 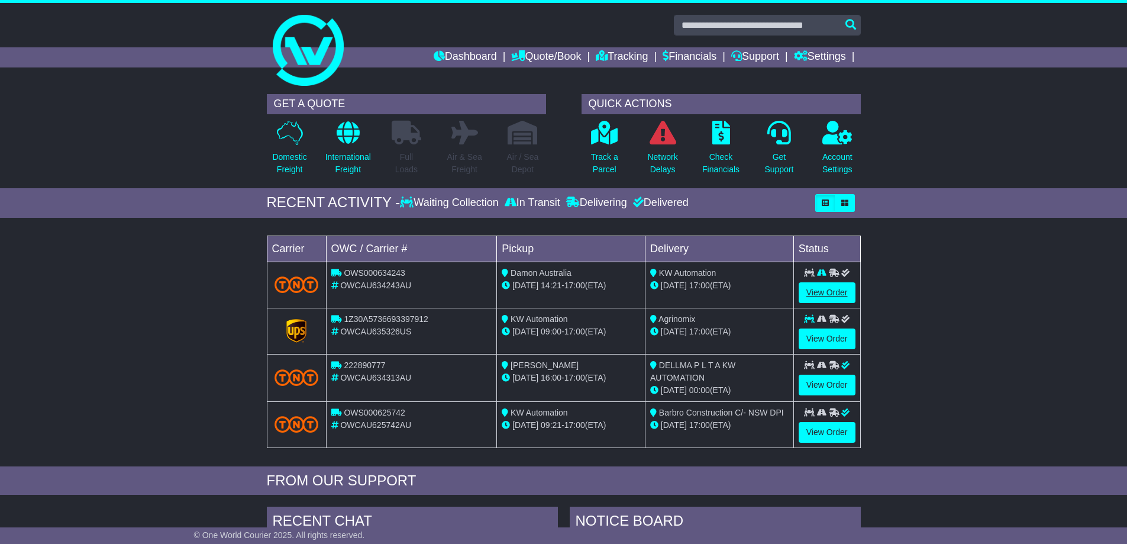 What do you see at coordinates (279, 535) in the screenshot?
I see `span: © One World Courier 2025. All rights reserved.` at bounding box center [279, 535].